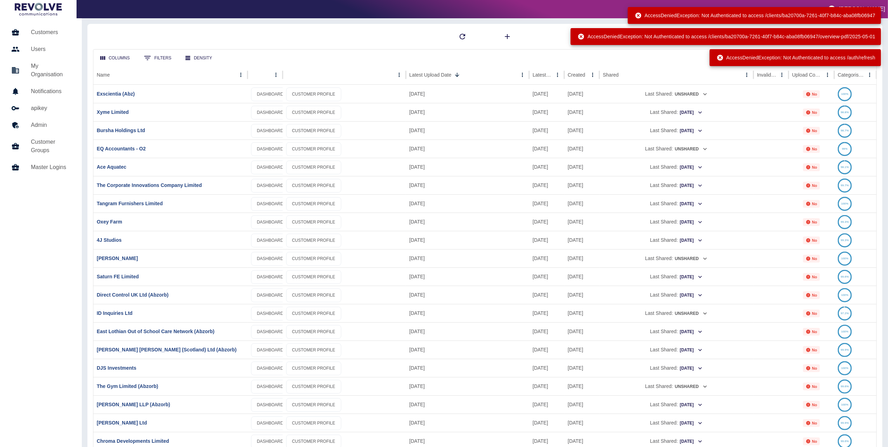 This screenshot has width=888, height=447. Describe the element at coordinates (747, 75) in the screenshot. I see `button: Shared column menu` at that location.